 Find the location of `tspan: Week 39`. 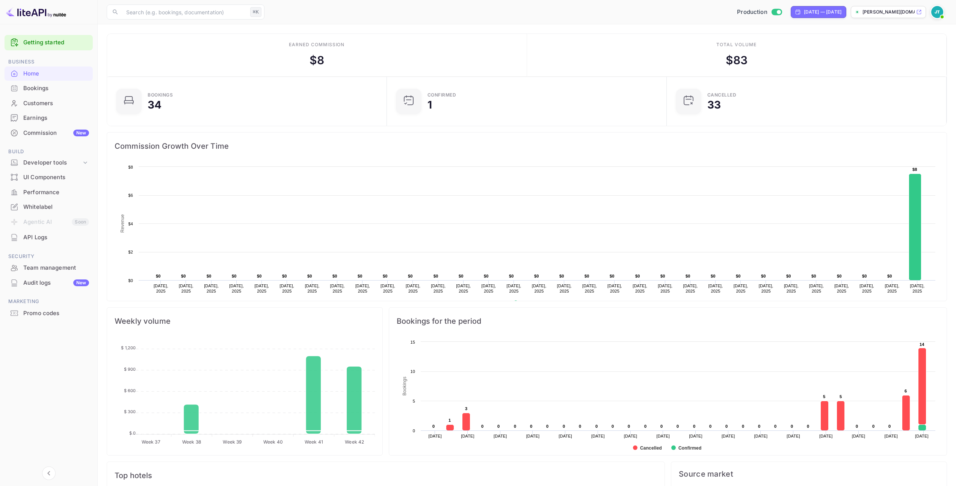

tspan: Week 39 is located at coordinates (232, 442).